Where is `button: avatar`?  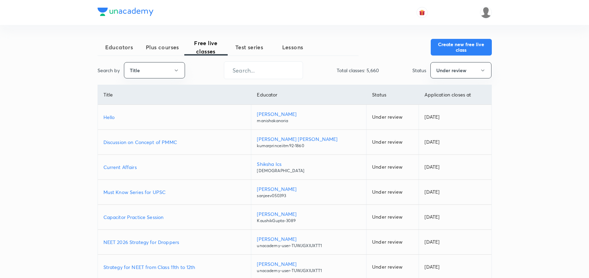
button: avatar is located at coordinates (422, 12).